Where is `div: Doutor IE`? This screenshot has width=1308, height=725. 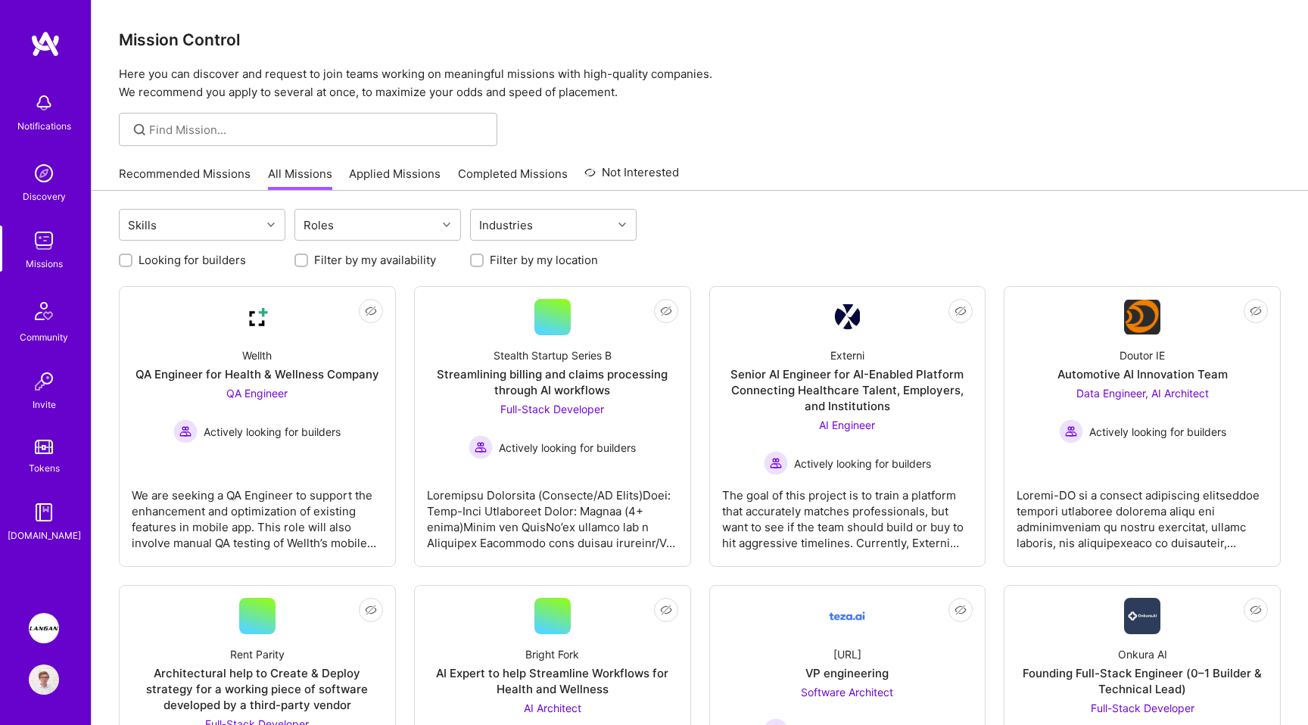 div: Doutor IE is located at coordinates (1142, 355).